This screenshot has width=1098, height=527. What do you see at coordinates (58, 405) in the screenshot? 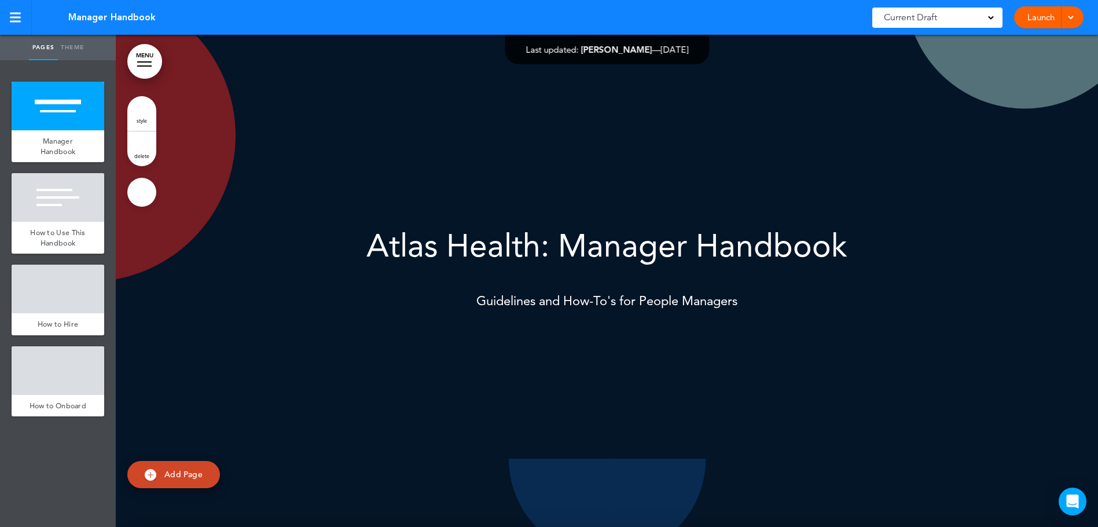
I see `span: How to Onboard` at bounding box center [58, 405].